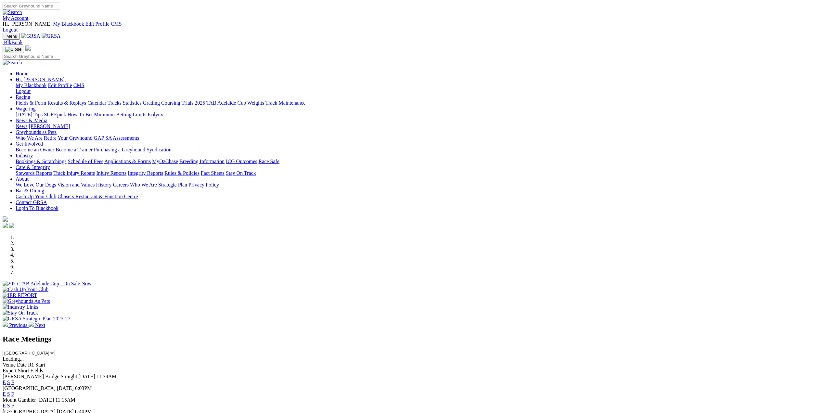 Image resolution: width=827 pixels, height=413 pixels. What do you see at coordinates (187, 103) in the screenshot?
I see `a: Trials` at bounding box center [187, 103].